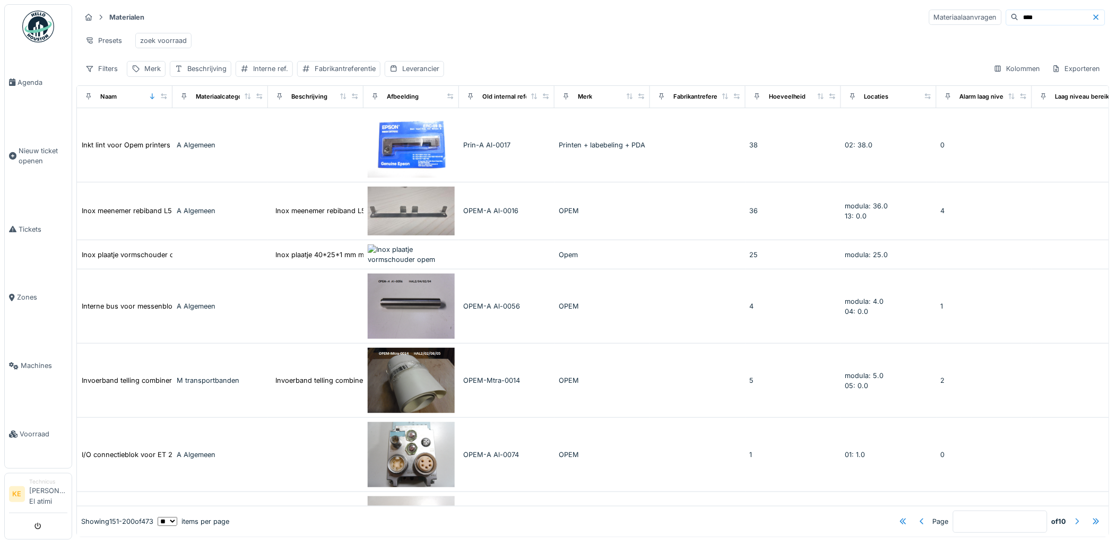 The width and height of the screenshot is (1118, 544). I want to click on div: 25, so click(793, 255).